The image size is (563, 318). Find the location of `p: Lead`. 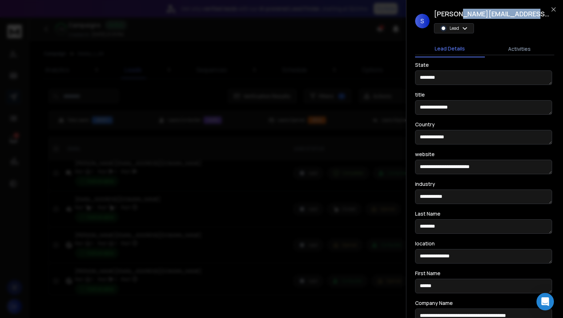

p: Lead is located at coordinates (454, 28).